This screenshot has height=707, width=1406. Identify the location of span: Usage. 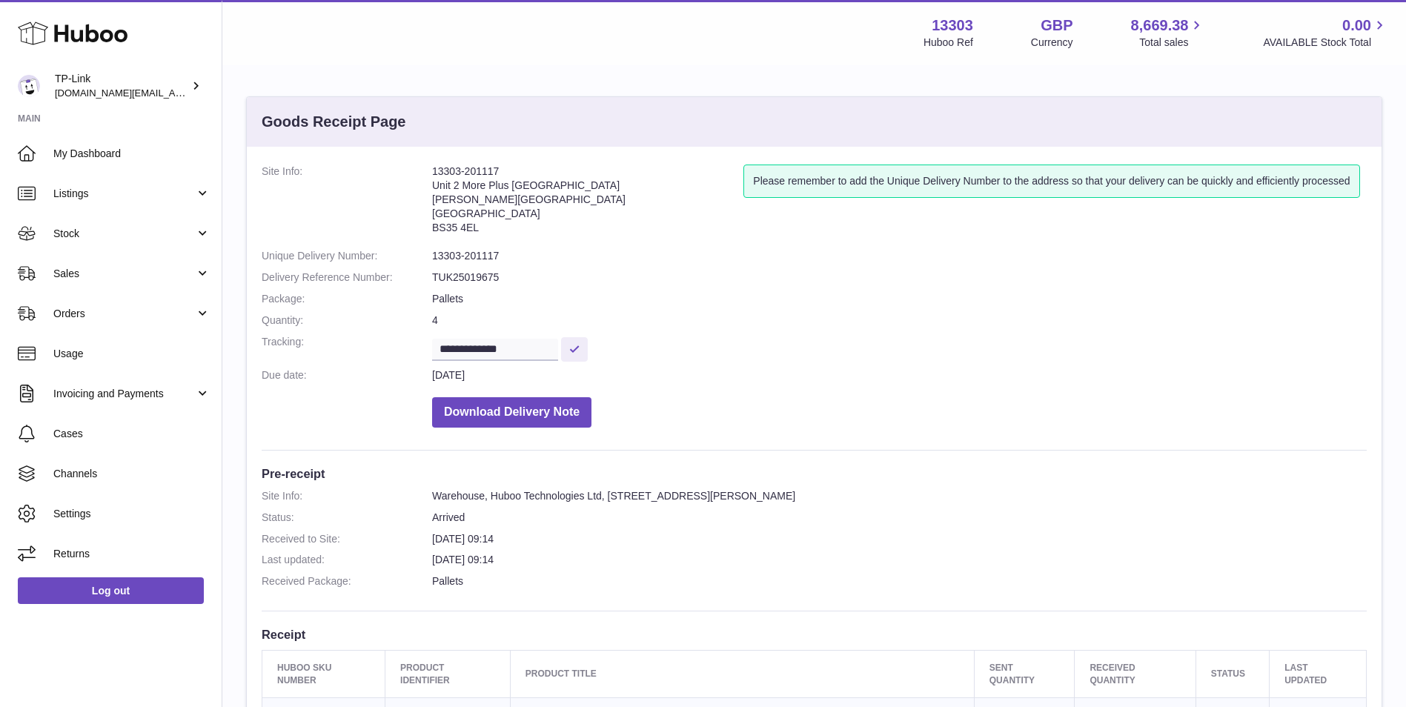
(132, 354).